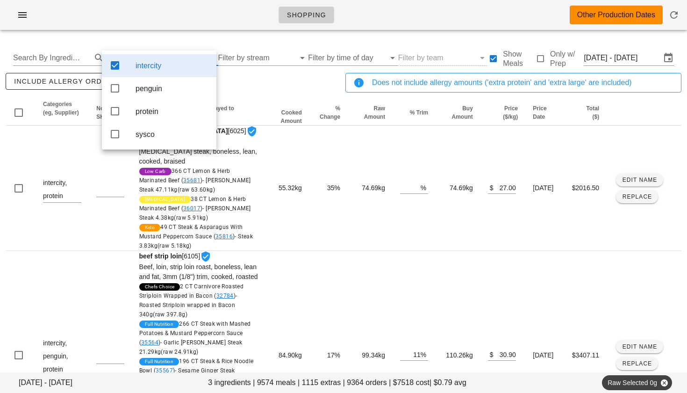 The height and width of the screenshot is (393, 687). What do you see at coordinates (585, 355) in the screenshot?
I see `span: $3407.11` at bounding box center [585, 355].